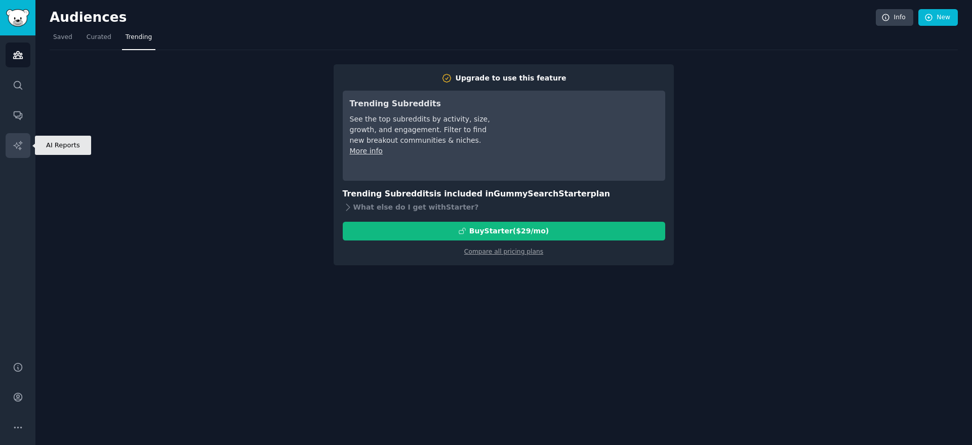 Image resolution: width=972 pixels, height=445 pixels. What do you see at coordinates (139, 37) in the screenshot?
I see `span: Trending` at bounding box center [139, 37].